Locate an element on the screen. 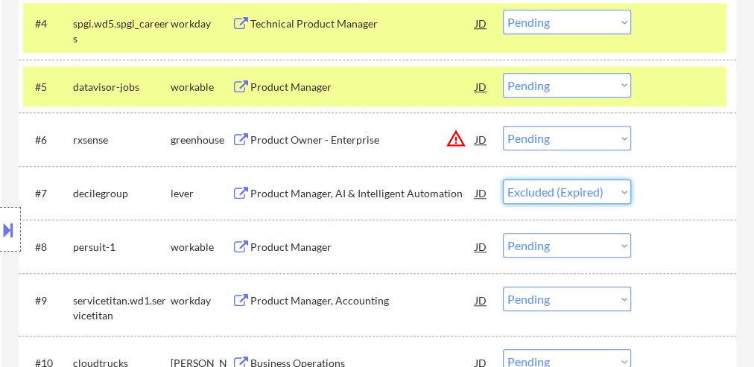 The width and height of the screenshot is (754, 367). div: Product Owner - Enterprise is located at coordinates (363, 140).